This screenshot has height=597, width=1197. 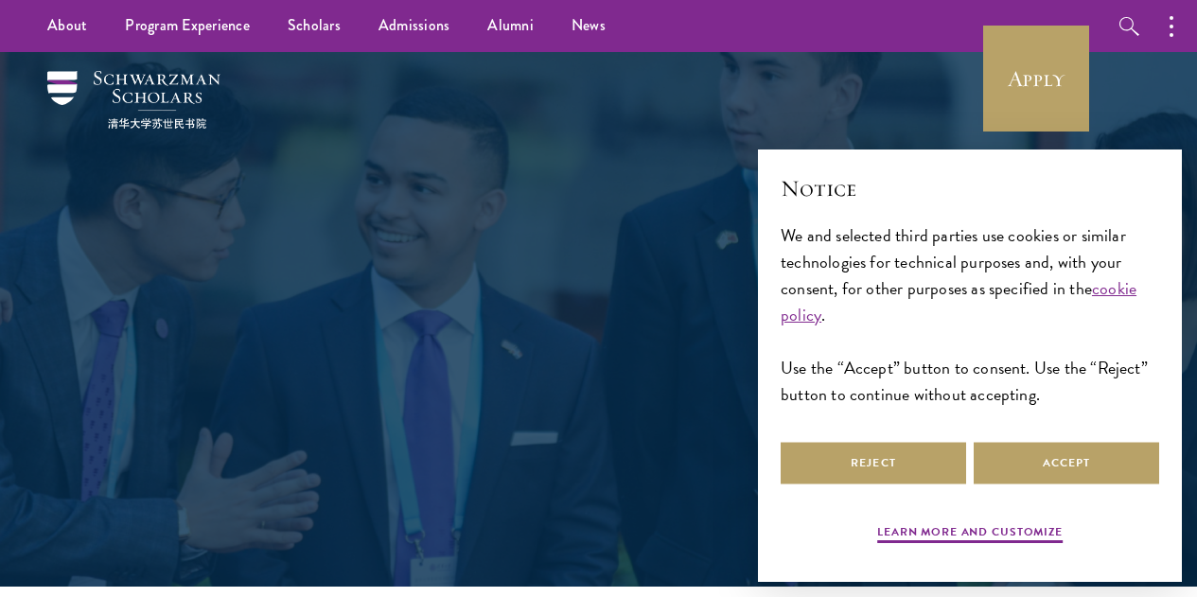 I want to click on button: Learn more and customize, so click(x=969, y=534).